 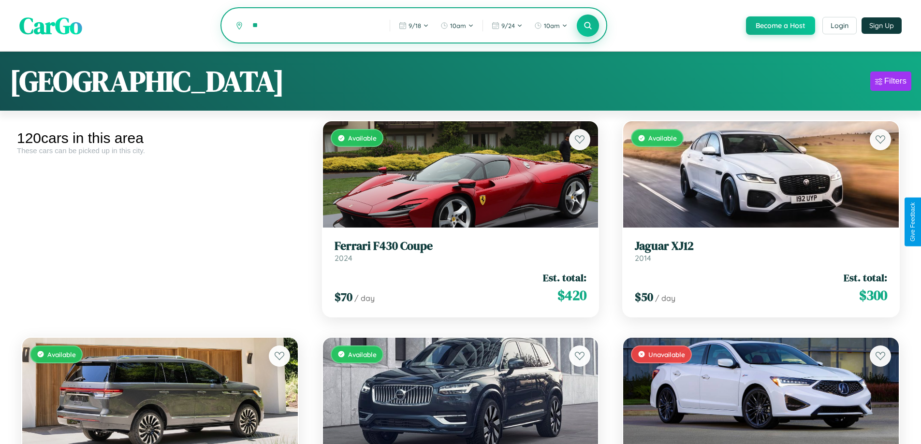 I want to click on span: $ 300, so click(x=873, y=295).